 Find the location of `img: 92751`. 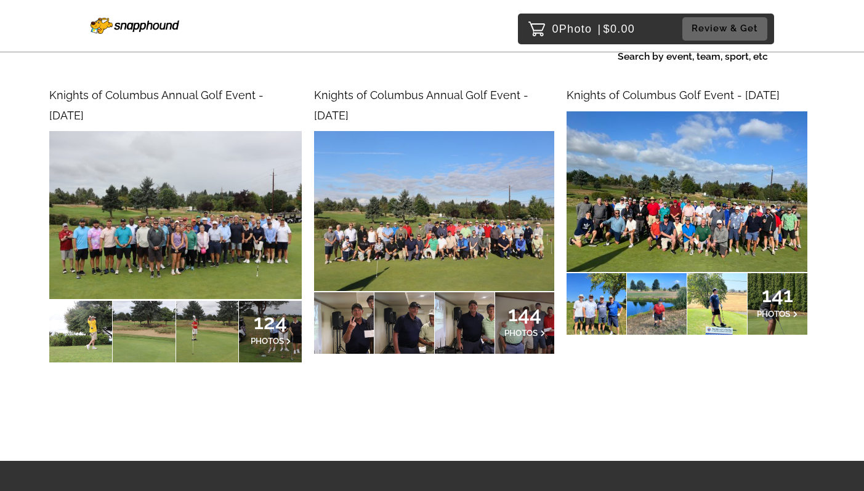

img: 92751 is located at coordinates (687, 191).